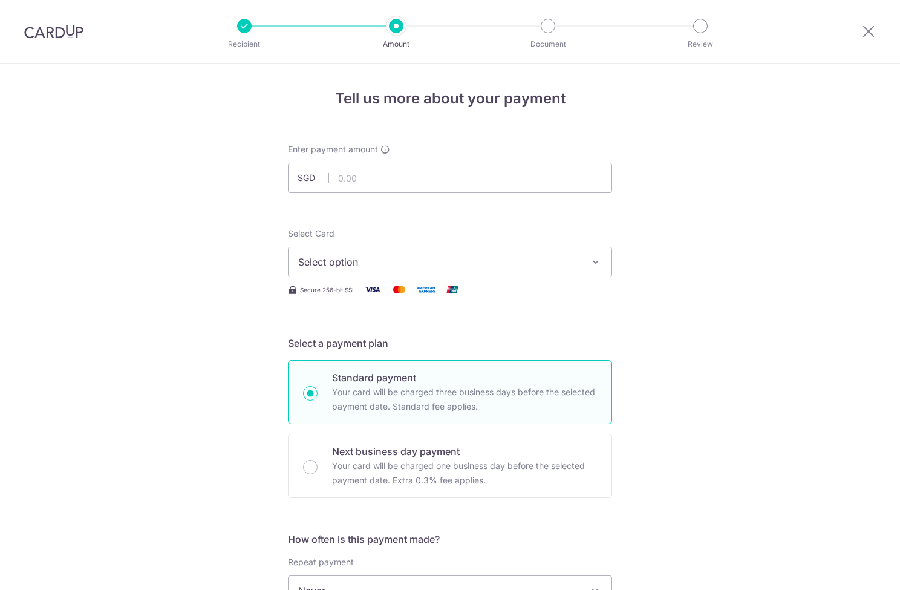  Describe the element at coordinates (426, 289) in the screenshot. I see `img: American Express` at that location.